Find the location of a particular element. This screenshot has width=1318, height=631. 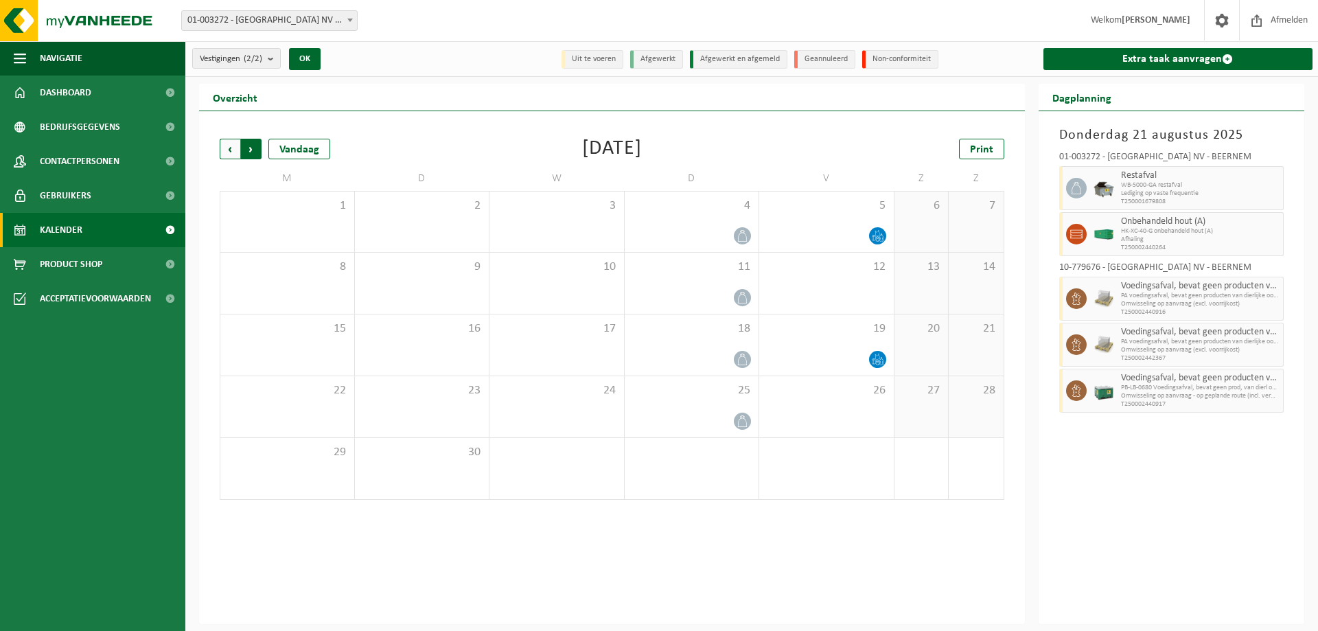

span: Onbehandeld hout (A) is located at coordinates (1201, 222).